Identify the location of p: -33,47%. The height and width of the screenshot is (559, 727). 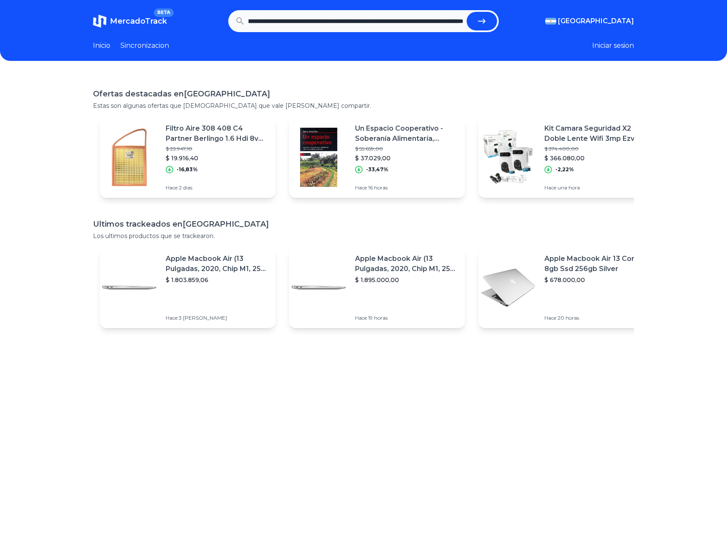
(377, 170).